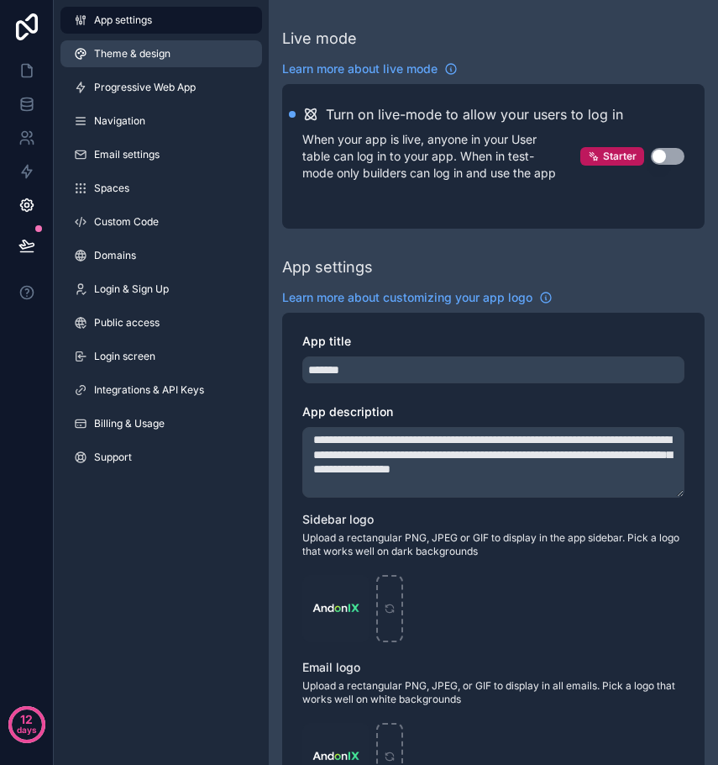 The height and width of the screenshot is (765, 718). I want to click on a: Public access, so click(161, 323).